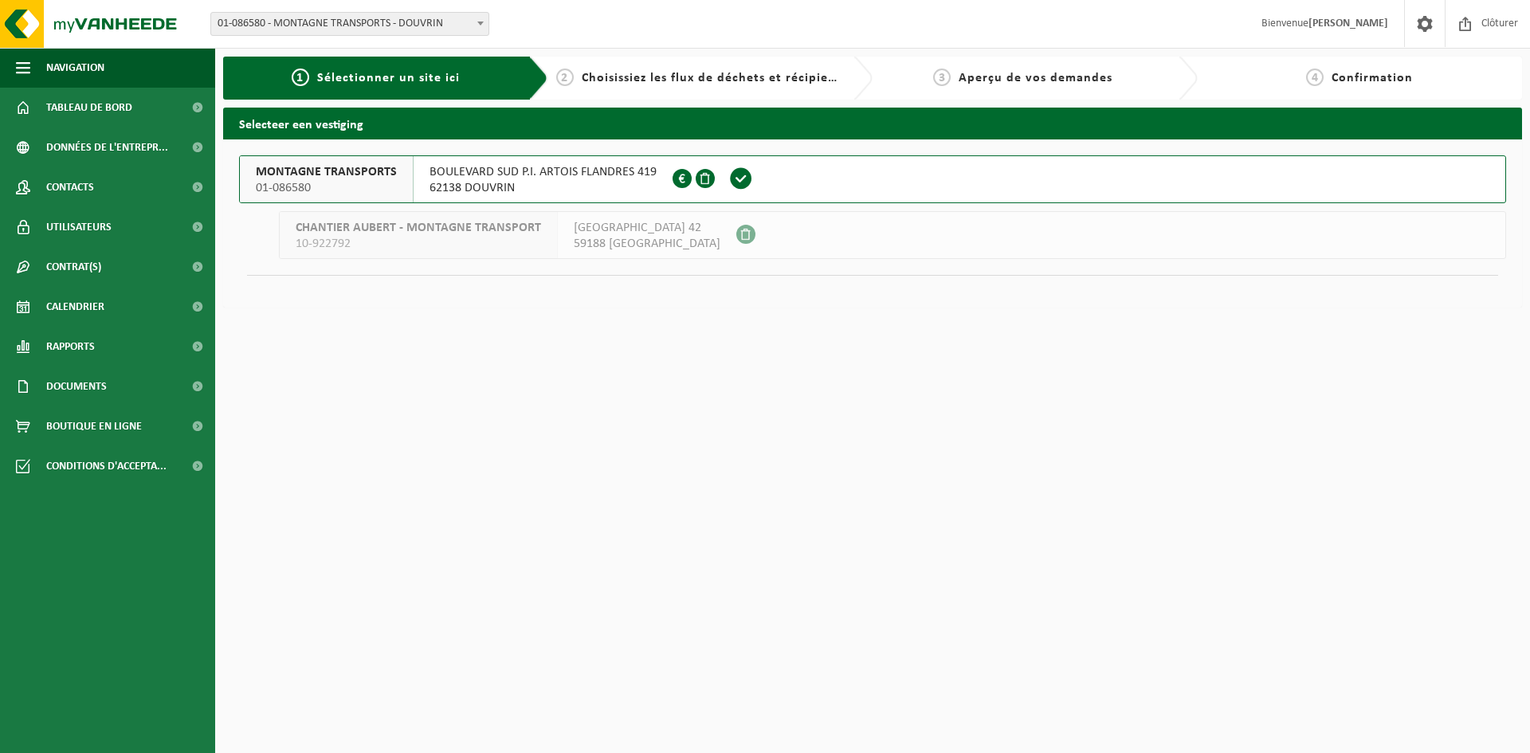  I want to click on span: Calendrier, so click(75, 307).